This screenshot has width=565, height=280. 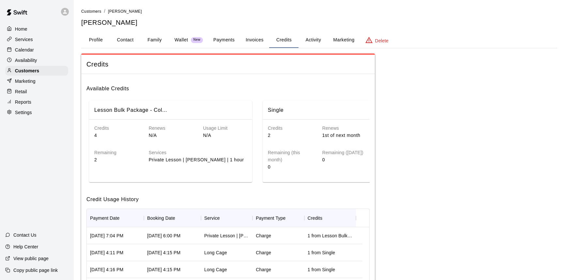 I want to click on div: Customers, so click(x=37, y=71).